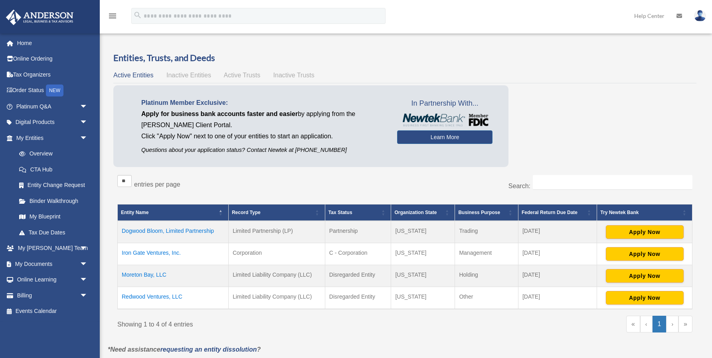 Image resolution: width=712 pixels, height=358 pixels. I want to click on p: Platinum Member Exclusive:, so click(263, 103).